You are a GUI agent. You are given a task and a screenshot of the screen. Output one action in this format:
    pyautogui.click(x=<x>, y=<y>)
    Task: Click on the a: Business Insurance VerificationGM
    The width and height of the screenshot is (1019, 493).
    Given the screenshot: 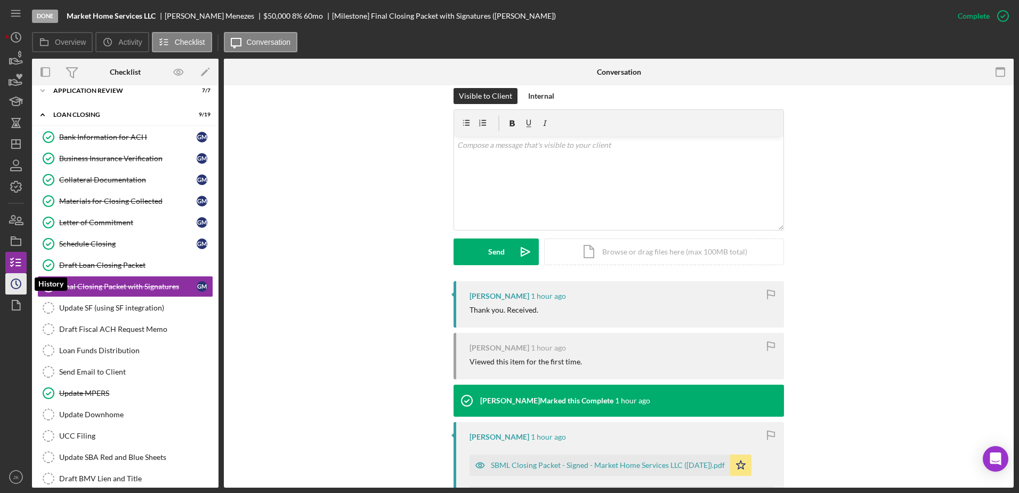 What is the action you would take?
    pyautogui.click(x=125, y=158)
    